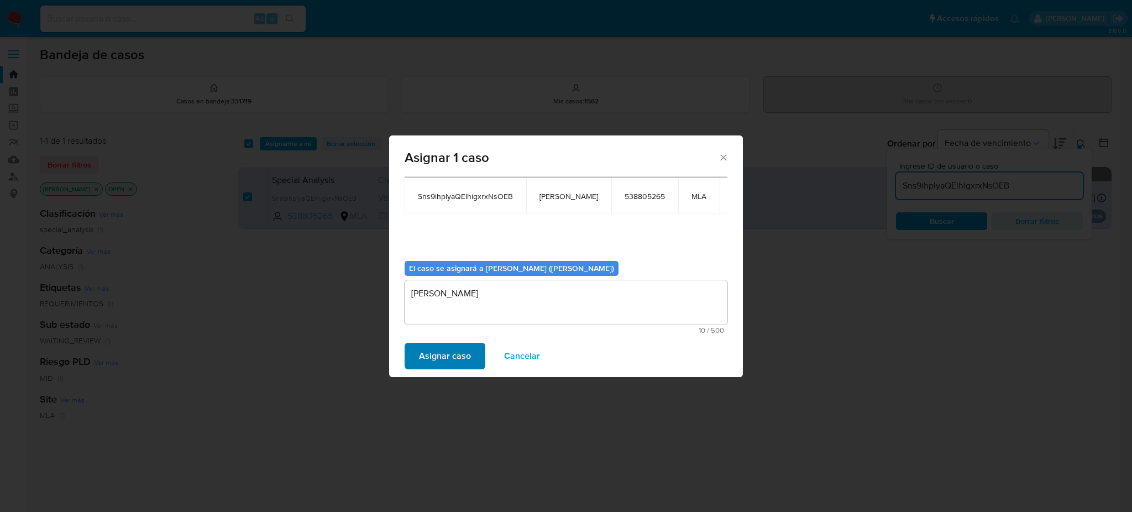 The height and width of the screenshot is (512, 1132). Describe the element at coordinates (698, 196) in the screenshot. I see `span: MLA` at that location.